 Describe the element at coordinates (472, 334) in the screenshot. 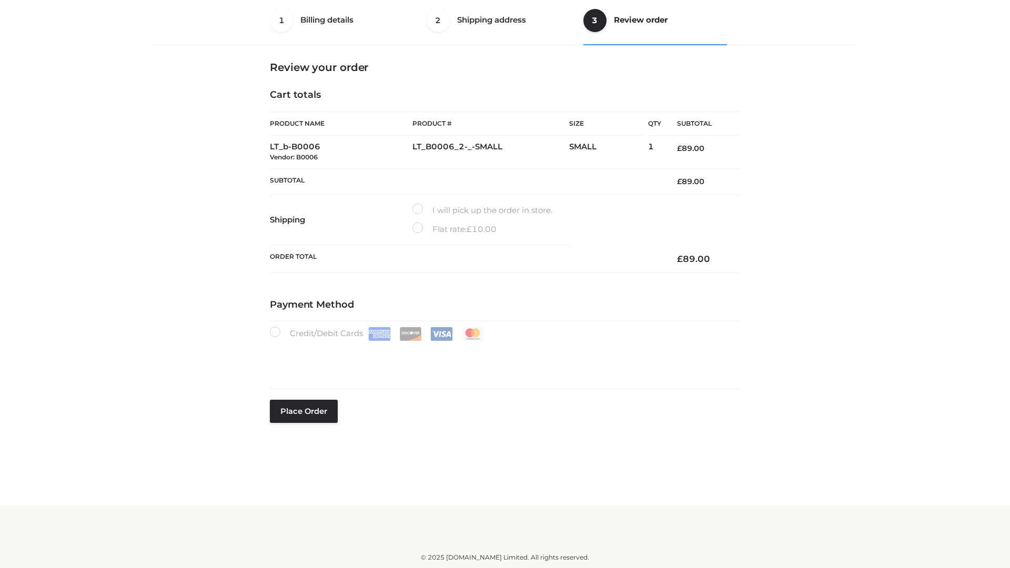

I see `img: Mastercard` at that location.